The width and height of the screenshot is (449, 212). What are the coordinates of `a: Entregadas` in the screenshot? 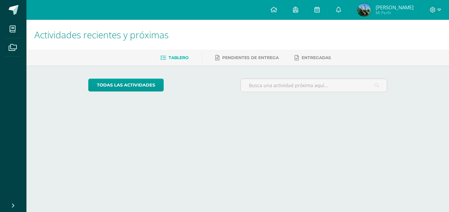 It's located at (313, 58).